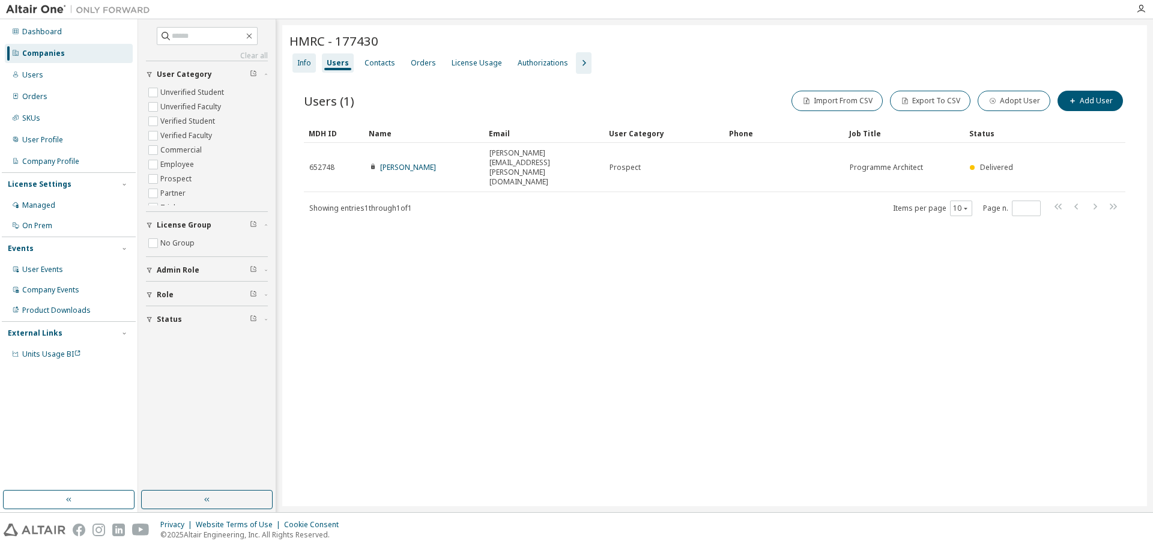  Describe the element at coordinates (930, 101) in the screenshot. I see `button: Export To CSV` at that location.